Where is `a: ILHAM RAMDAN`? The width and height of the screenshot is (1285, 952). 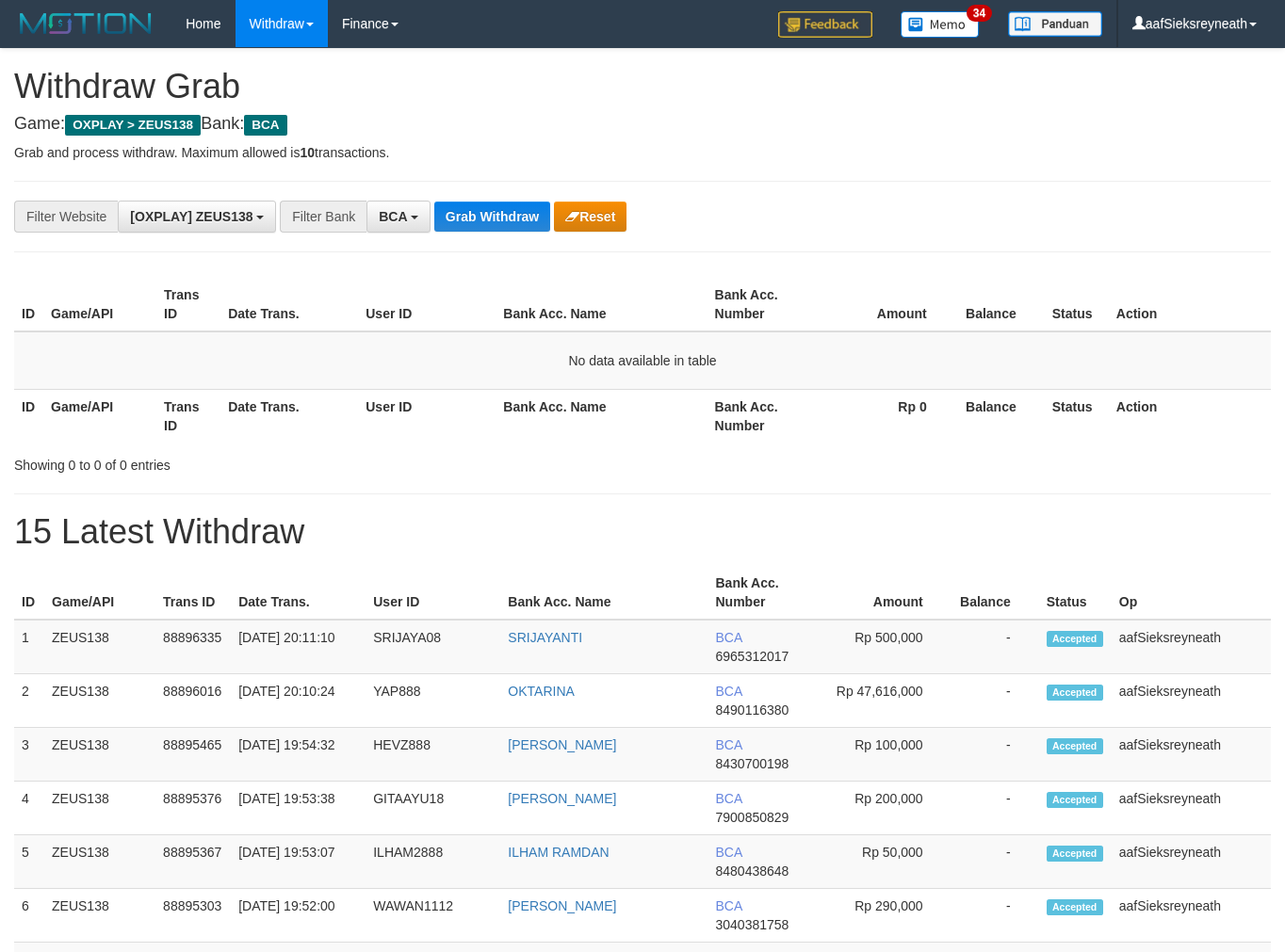 a: ILHAM RAMDAN is located at coordinates (558, 852).